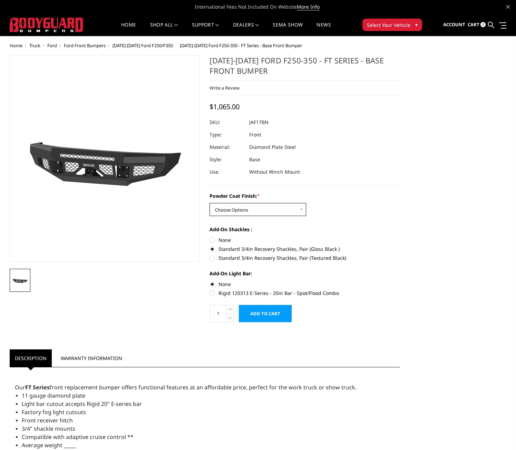 Image resolution: width=516 pixels, height=450 pixels. I want to click on span: Cart, so click(473, 24).